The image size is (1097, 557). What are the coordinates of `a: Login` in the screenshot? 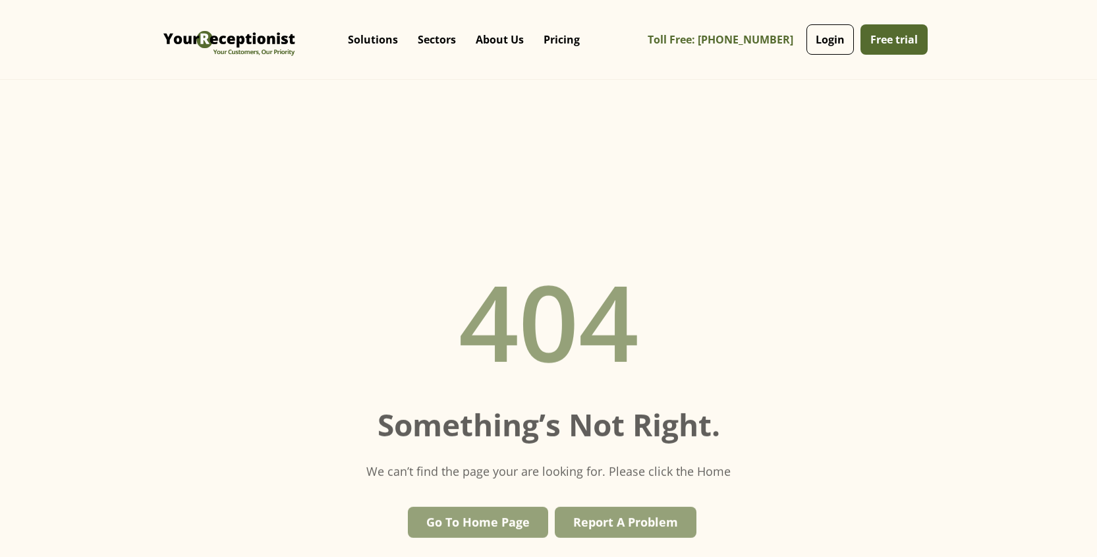 It's located at (830, 40).